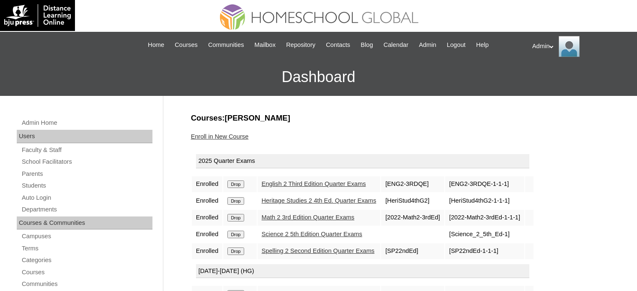 The width and height of the screenshot is (637, 291). I want to click on a: Auto Login, so click(87, 198).